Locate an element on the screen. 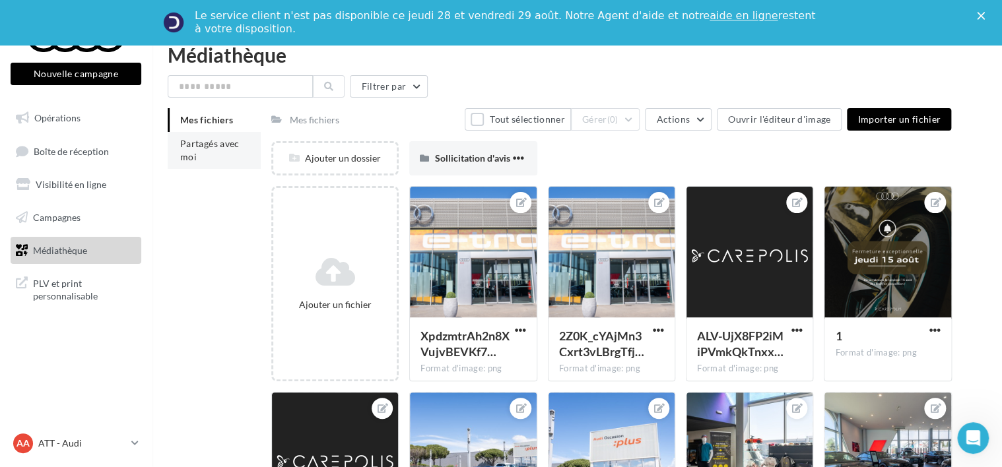 The width and height of the screenshot is (1002, 467). div: Le service client n'est pas disponible ce jeudi 28 et vendredi 29 août. Notre Agent d'aide et not... is located at coordinates (506, 22).